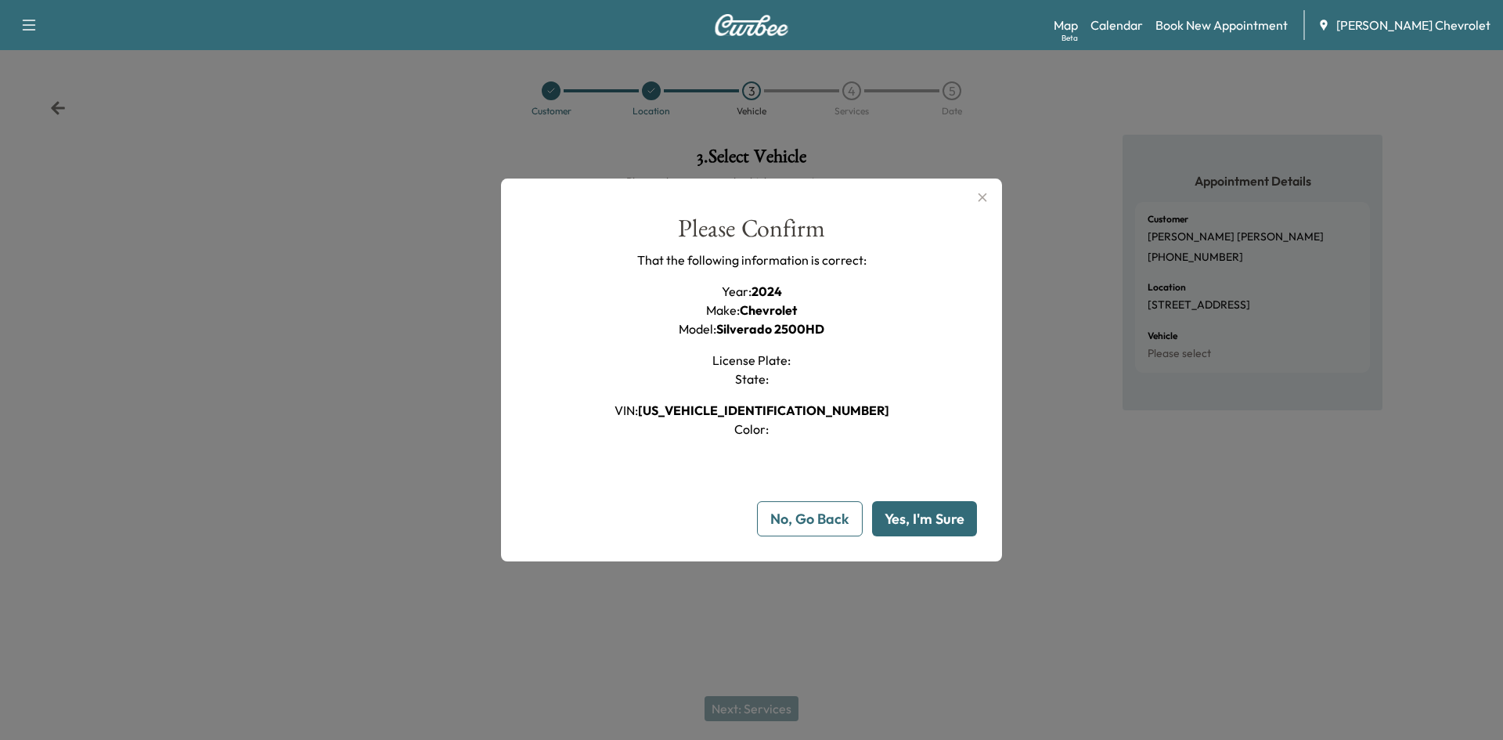 The image size is (1503, 740). What do you see at coordinates (751, 310) in the screenshot?
I see `h1: Make :` at bounding box center [751, 310].